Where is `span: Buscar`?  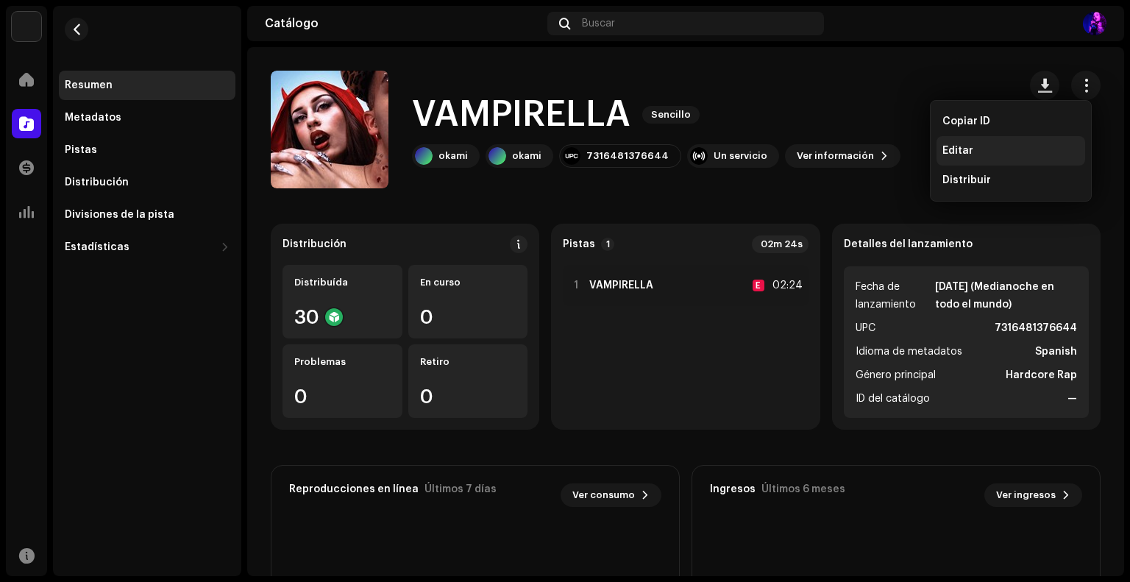 span: Buscar is located at coordinates (598, 24).